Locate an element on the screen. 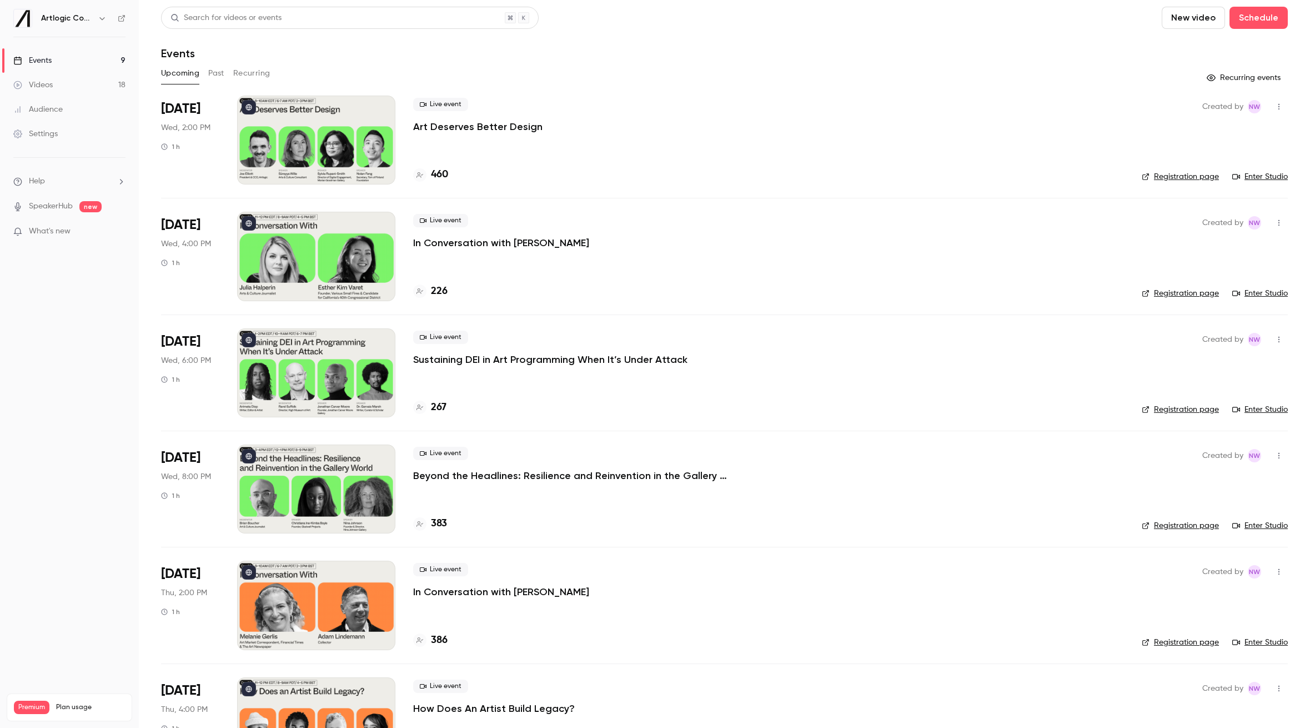  h4: 267 is located at coordinates (439, 407).